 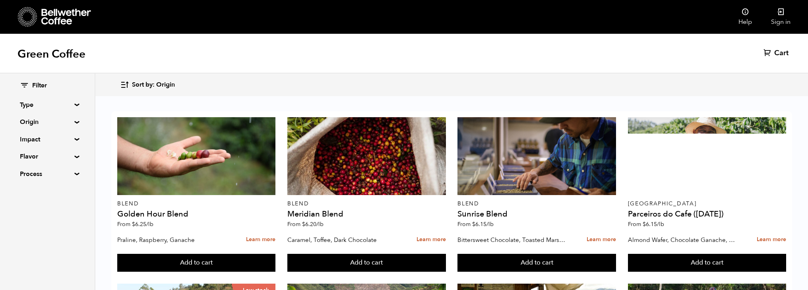 What do you see at coordinates (781, 53) in the screenshot?
I see `span: Cart` at bounding box center [781, 53].